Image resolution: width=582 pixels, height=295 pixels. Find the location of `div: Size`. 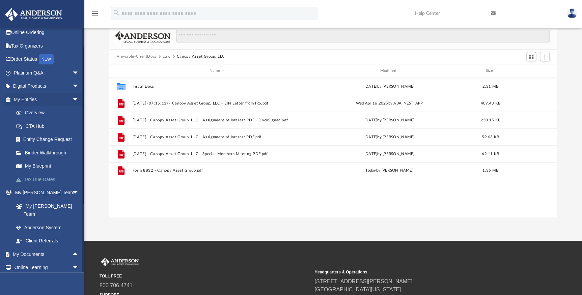

div: Size is located at coordinates (490, 71).